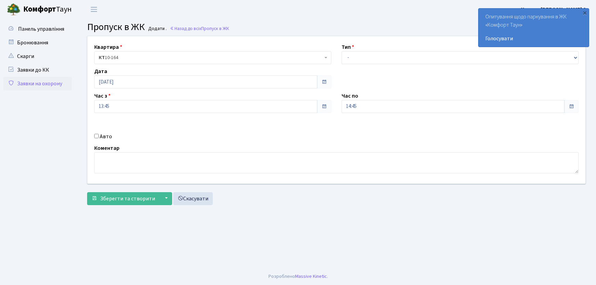  I want to click on a: Massive Kinetic, so click(311, 276).